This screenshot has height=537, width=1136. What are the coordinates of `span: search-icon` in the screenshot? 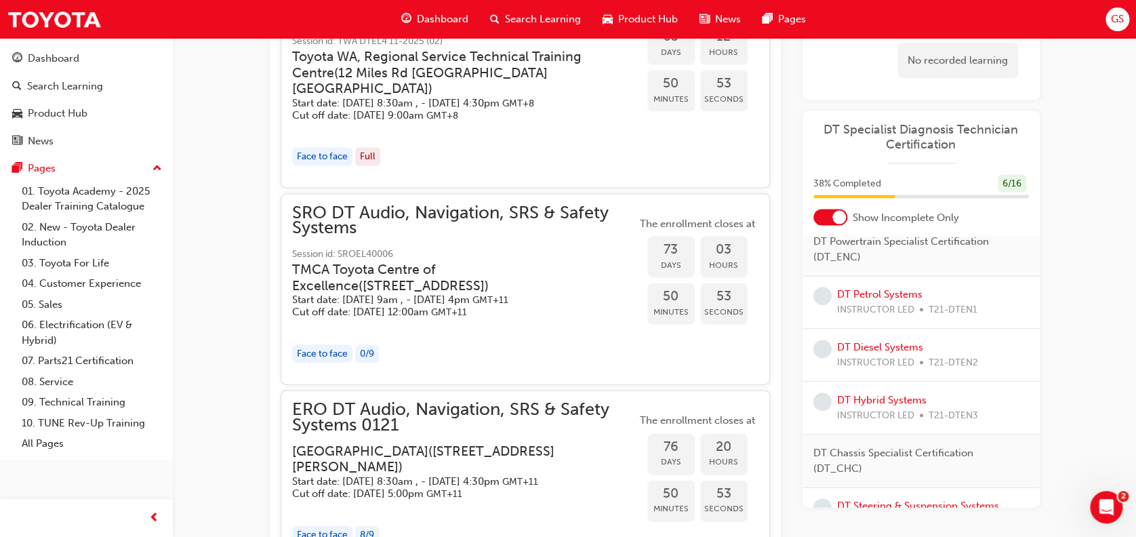 It's located at (17, 87).